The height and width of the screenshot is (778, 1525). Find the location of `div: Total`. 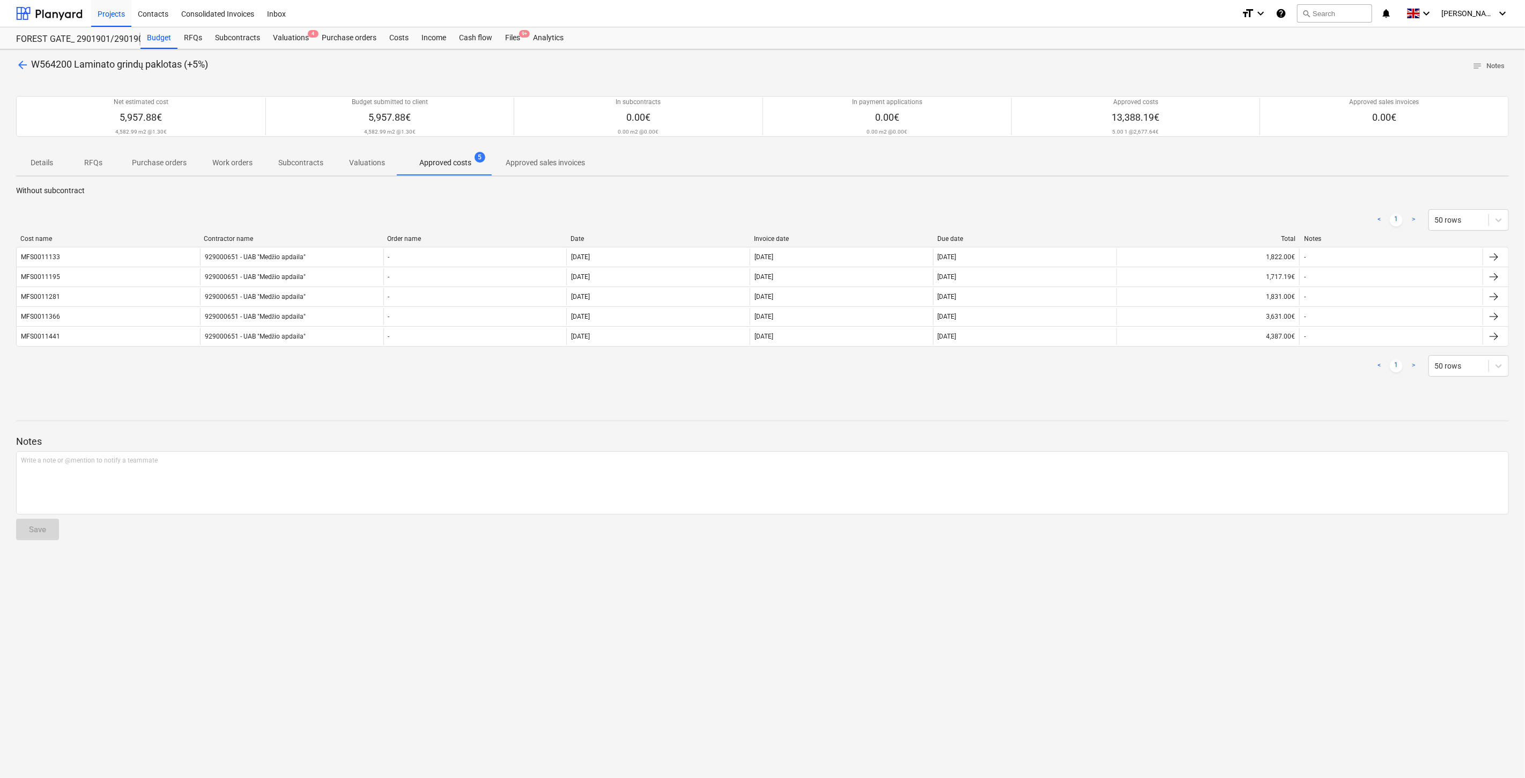

div: Total is located at coordinates (1208, 239).